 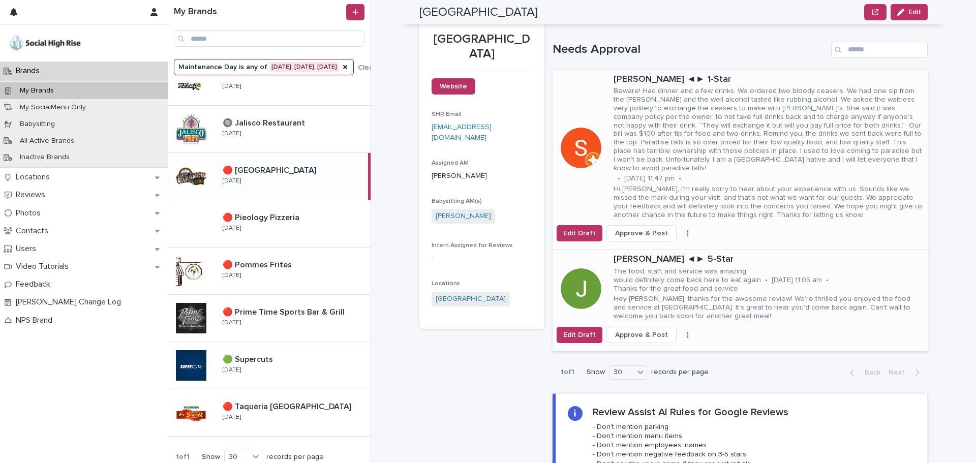 I want to click on span: Assigned AM, so click(x=450, y=163).